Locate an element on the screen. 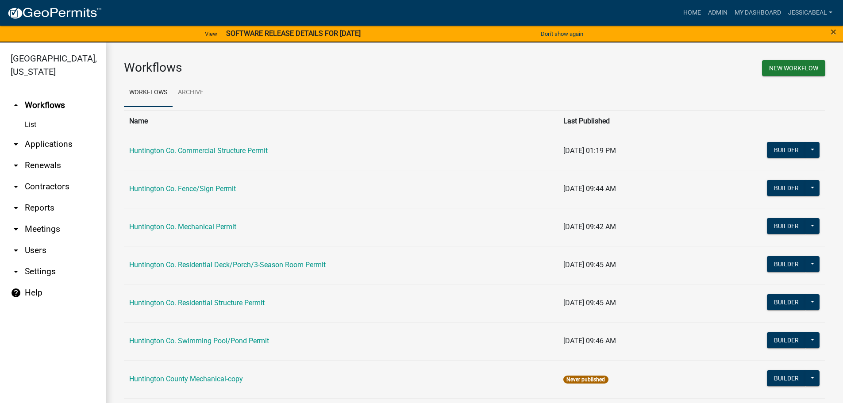 The image size is (843, 403). i: help is located at coordinates (16, 293).